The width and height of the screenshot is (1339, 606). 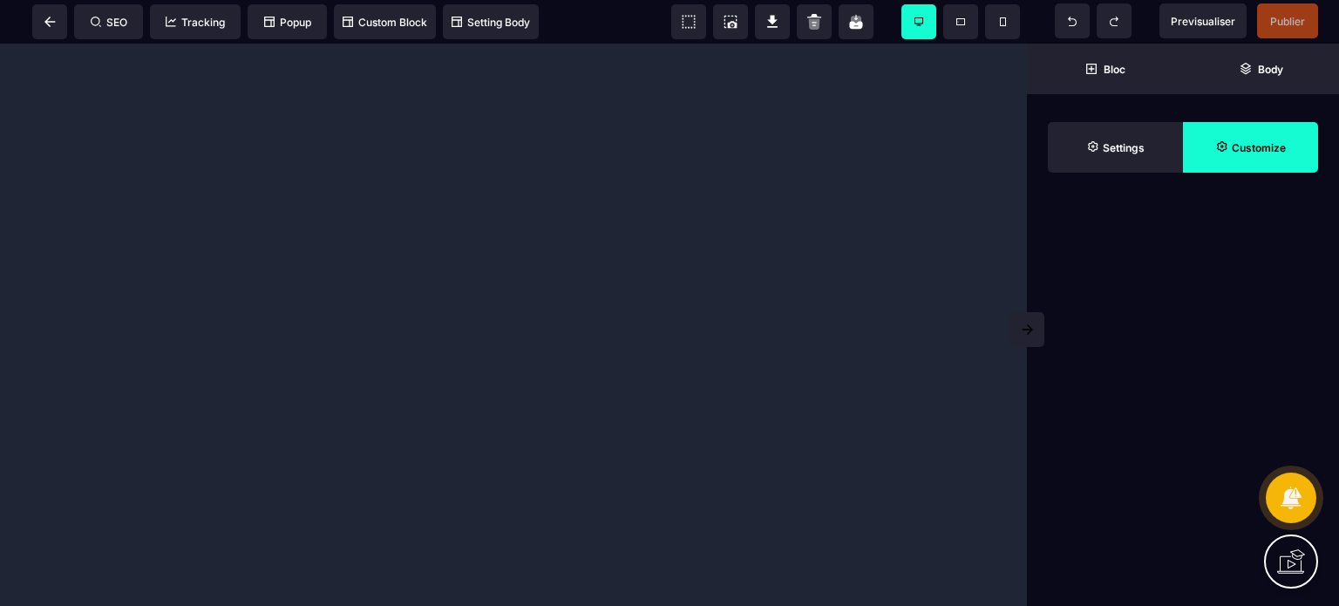 I want to click on strong: Body, so click(x=1270, y=69).